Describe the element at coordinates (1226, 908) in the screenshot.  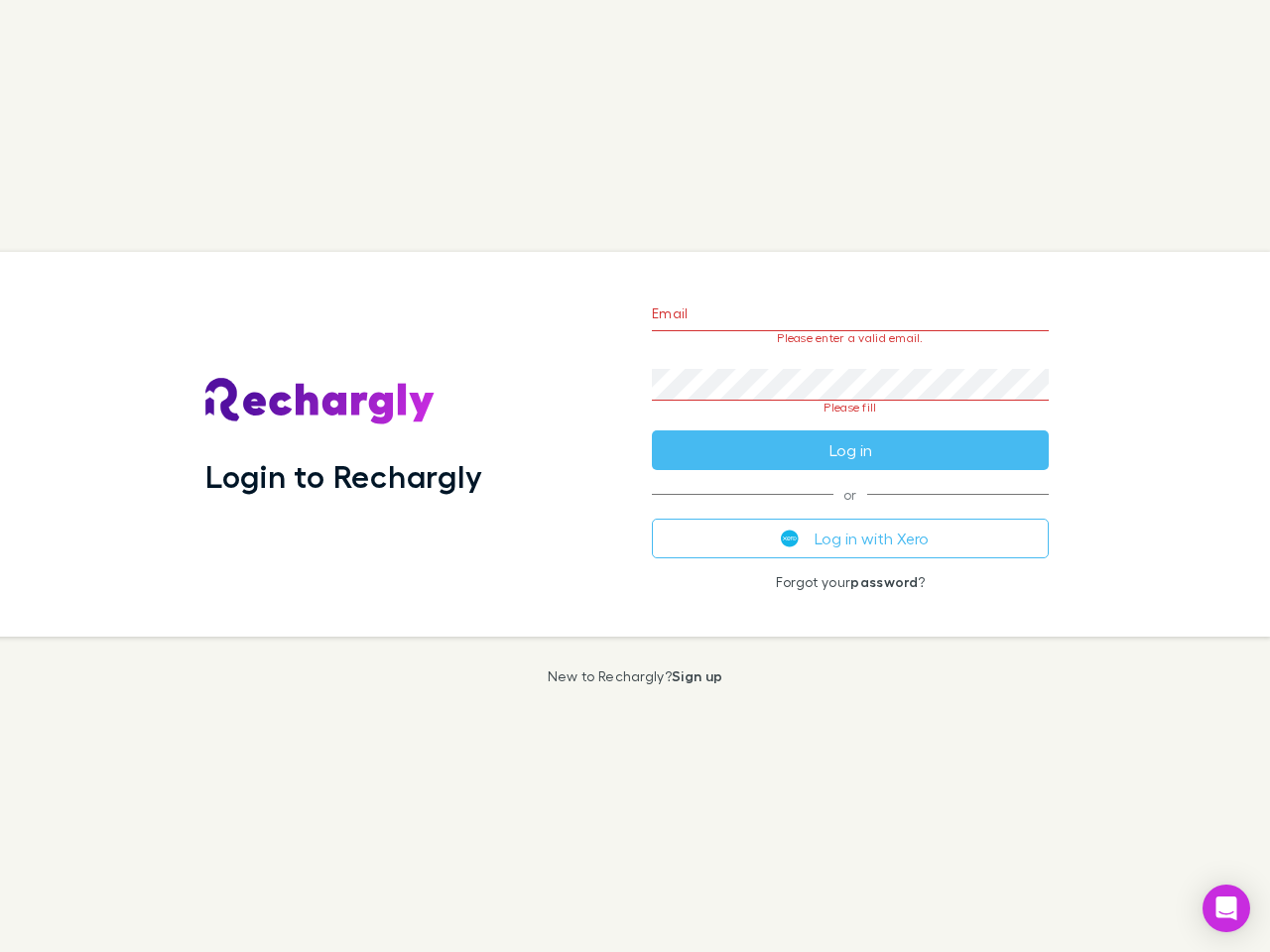
I see `div: Open Intercom Messenger` at that location.